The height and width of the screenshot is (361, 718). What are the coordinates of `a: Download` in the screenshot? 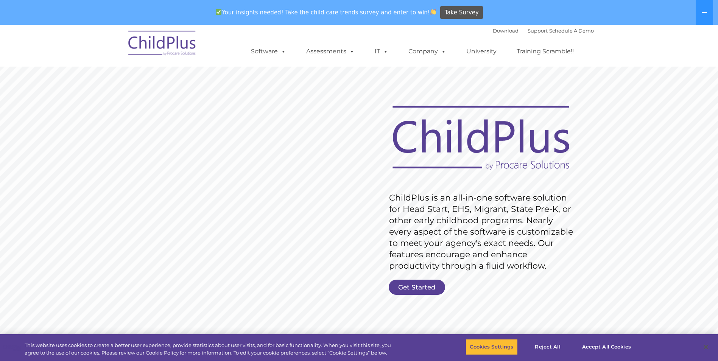 It's located at (506, 31).